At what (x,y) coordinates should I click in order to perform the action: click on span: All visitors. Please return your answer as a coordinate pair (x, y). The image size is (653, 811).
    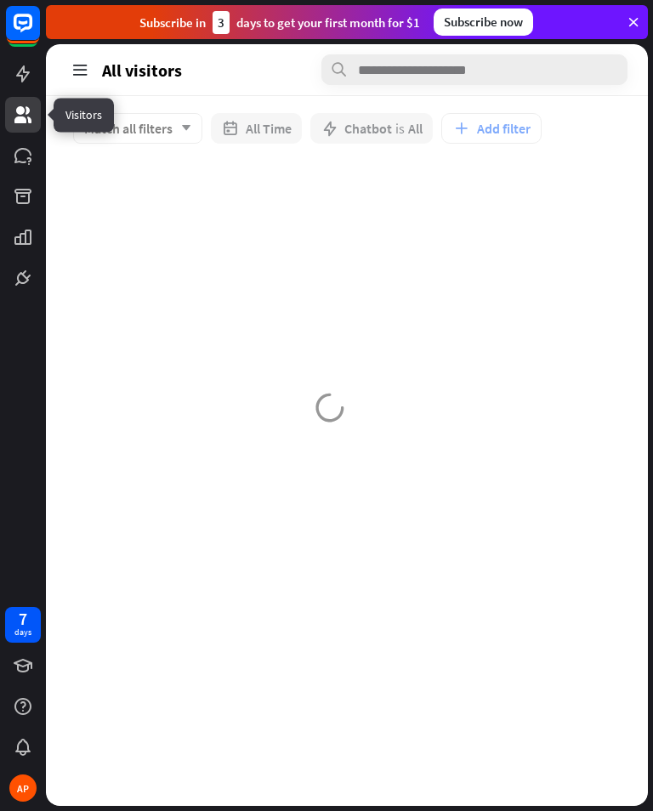
    Looking at the image, I should click on (142, 70).